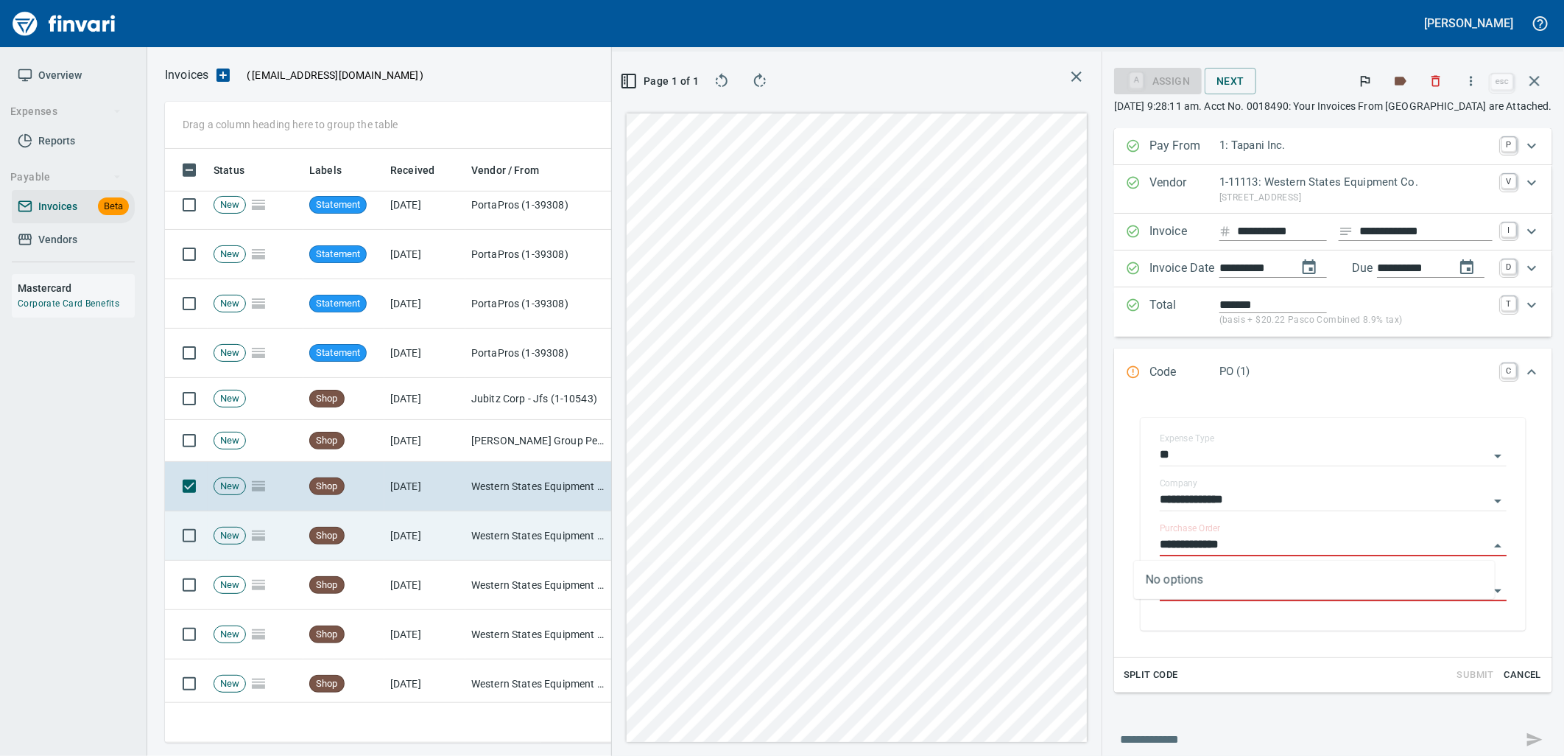 This screenshot has height=756, width=1564. Describe the element at coordinates (1151, 675) in the screenshot. I see `span: Split Code` at that location.